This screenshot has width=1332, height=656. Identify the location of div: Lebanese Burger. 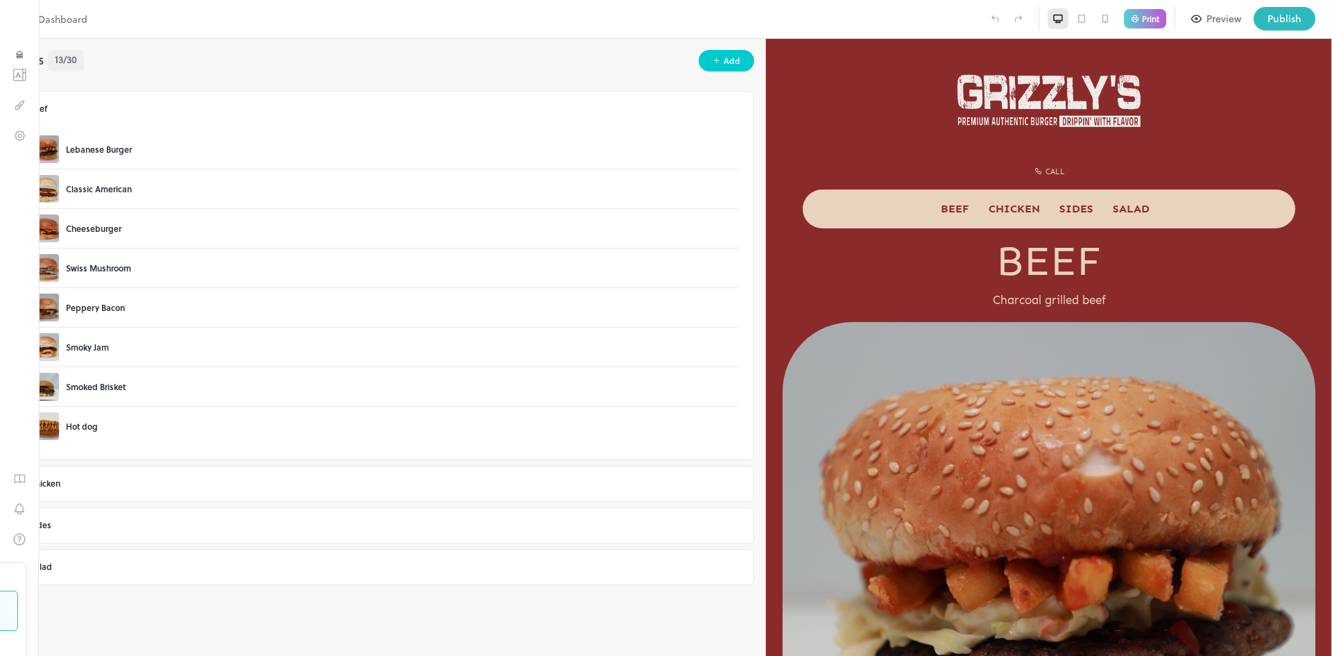
(99, 149).